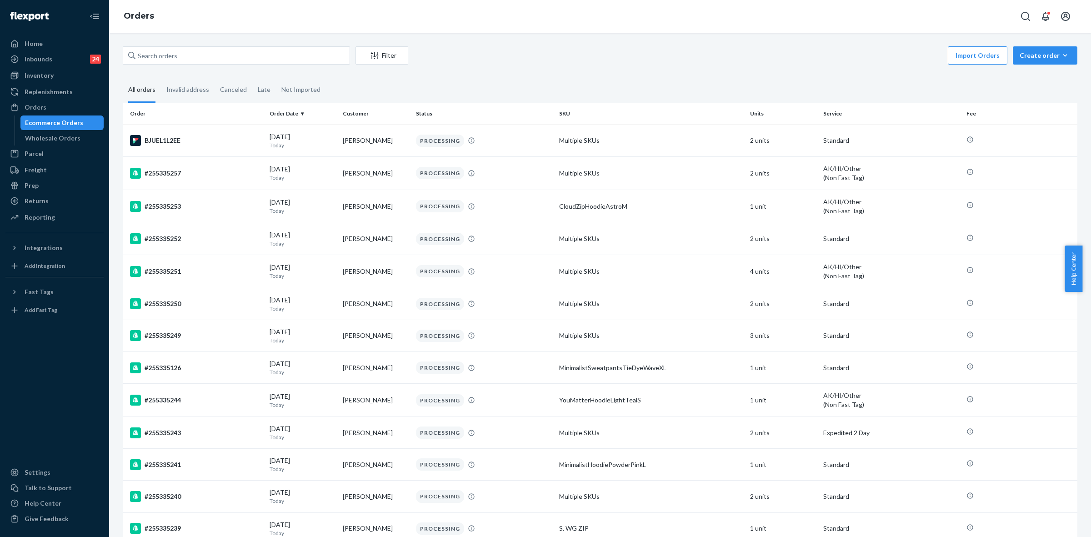 The image size is (1091, 537). Describe the element at coordinates (36, 201) in the screenshot. I see `div: Returns` at that location.